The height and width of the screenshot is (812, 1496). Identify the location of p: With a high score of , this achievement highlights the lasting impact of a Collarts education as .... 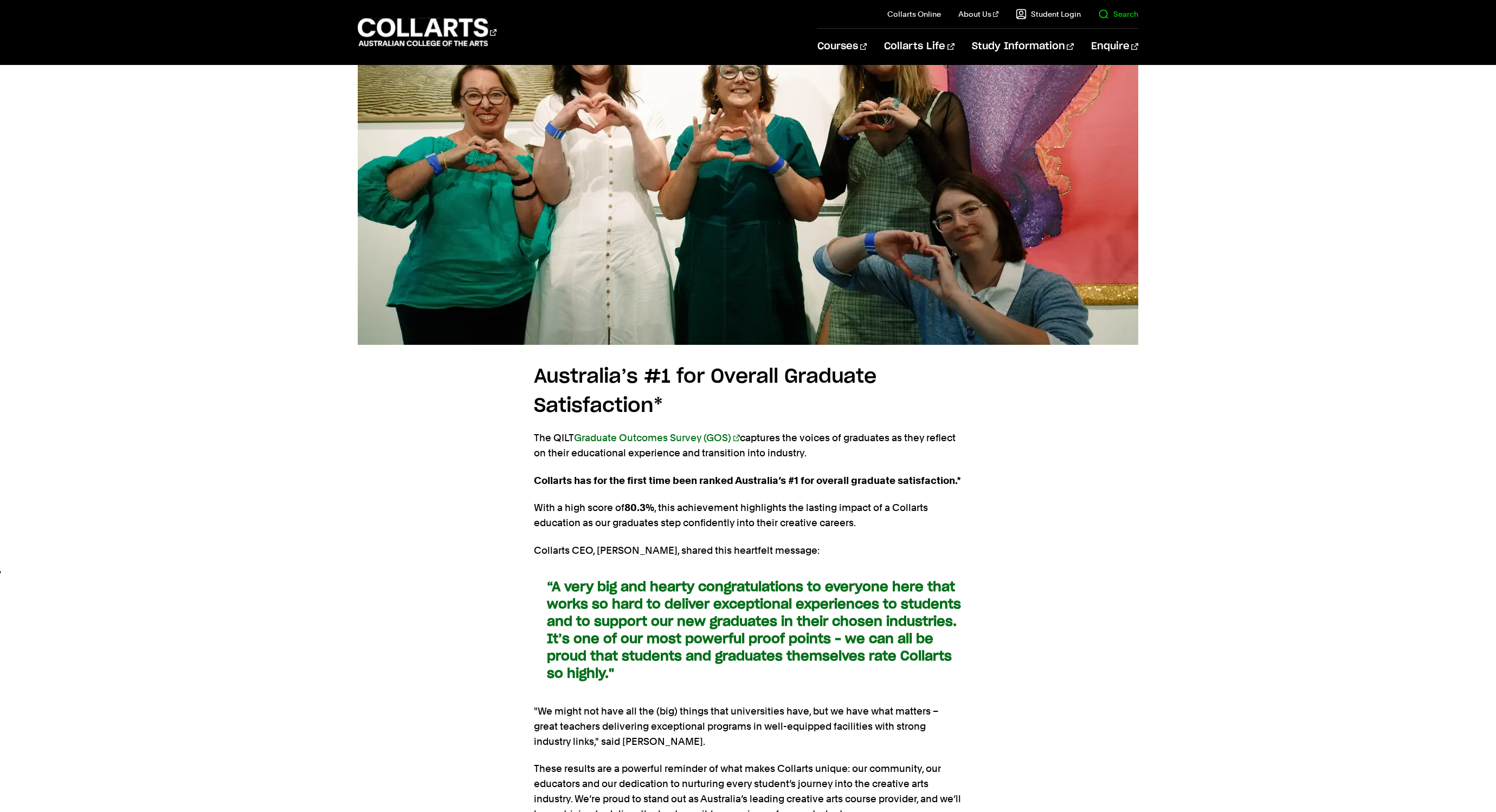
(748, 515).